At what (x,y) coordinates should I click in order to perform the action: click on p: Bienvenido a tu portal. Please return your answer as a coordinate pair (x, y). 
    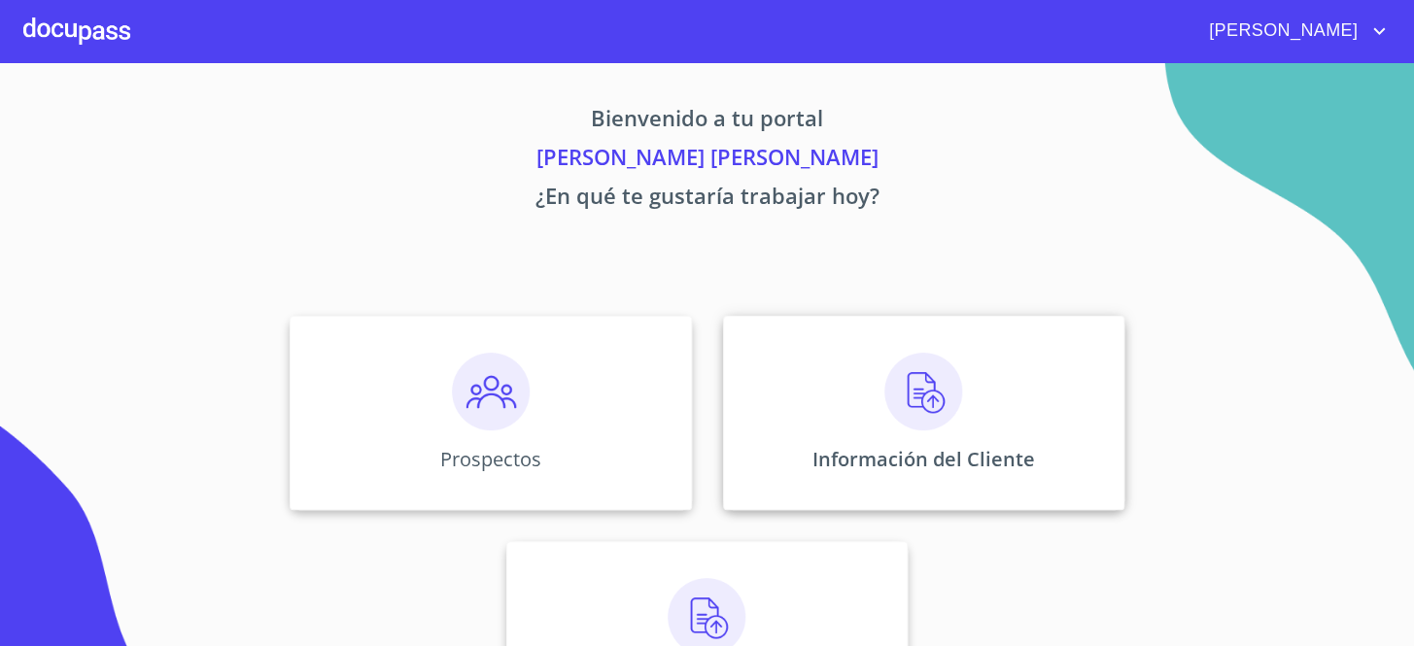
    Looking at the image, I should click on (708, 121).